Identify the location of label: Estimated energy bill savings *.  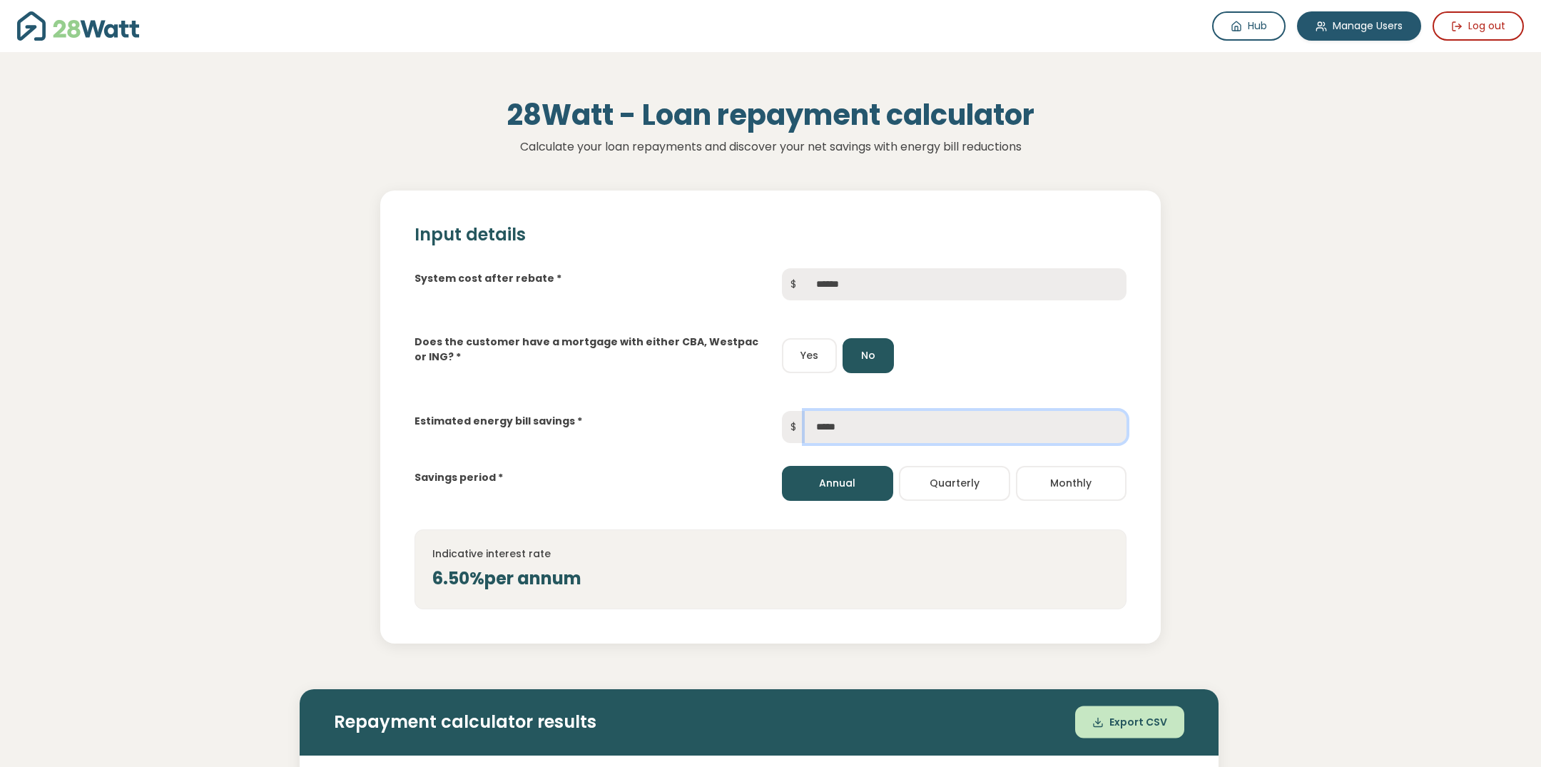
(498, 421).